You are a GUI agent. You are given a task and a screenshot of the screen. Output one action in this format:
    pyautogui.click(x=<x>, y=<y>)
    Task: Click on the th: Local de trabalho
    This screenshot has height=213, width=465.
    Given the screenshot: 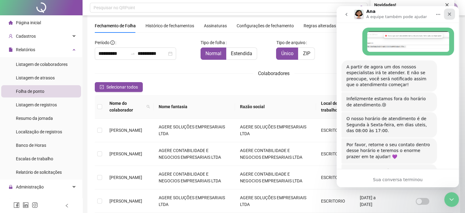 What is the action you would take?
    pyautogui.click(x=336, y=106)
    